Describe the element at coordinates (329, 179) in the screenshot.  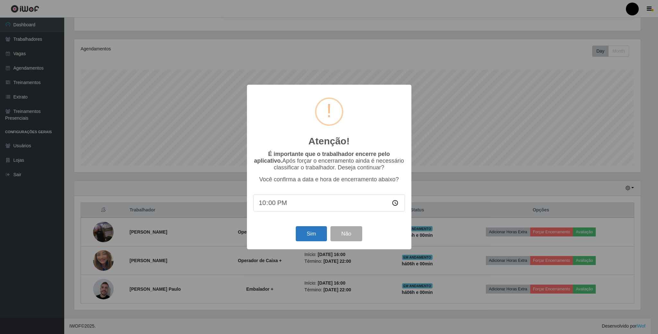
I see `p: Você confirma a data e hora de encerramento abaixo?` at that location.